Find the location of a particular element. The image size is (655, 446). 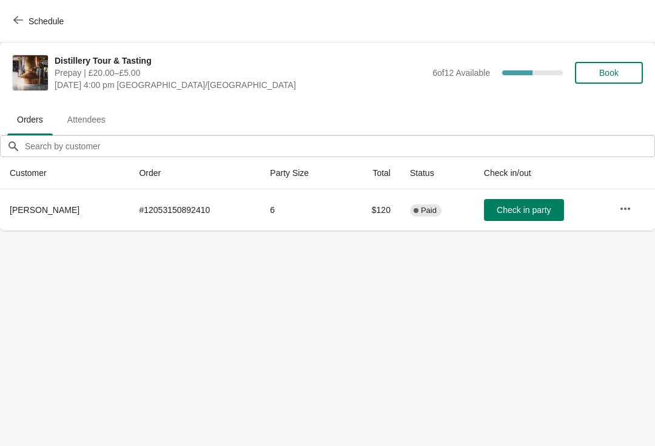

span: Distillery Tour & Tasting is located at coordinates (240, 61).